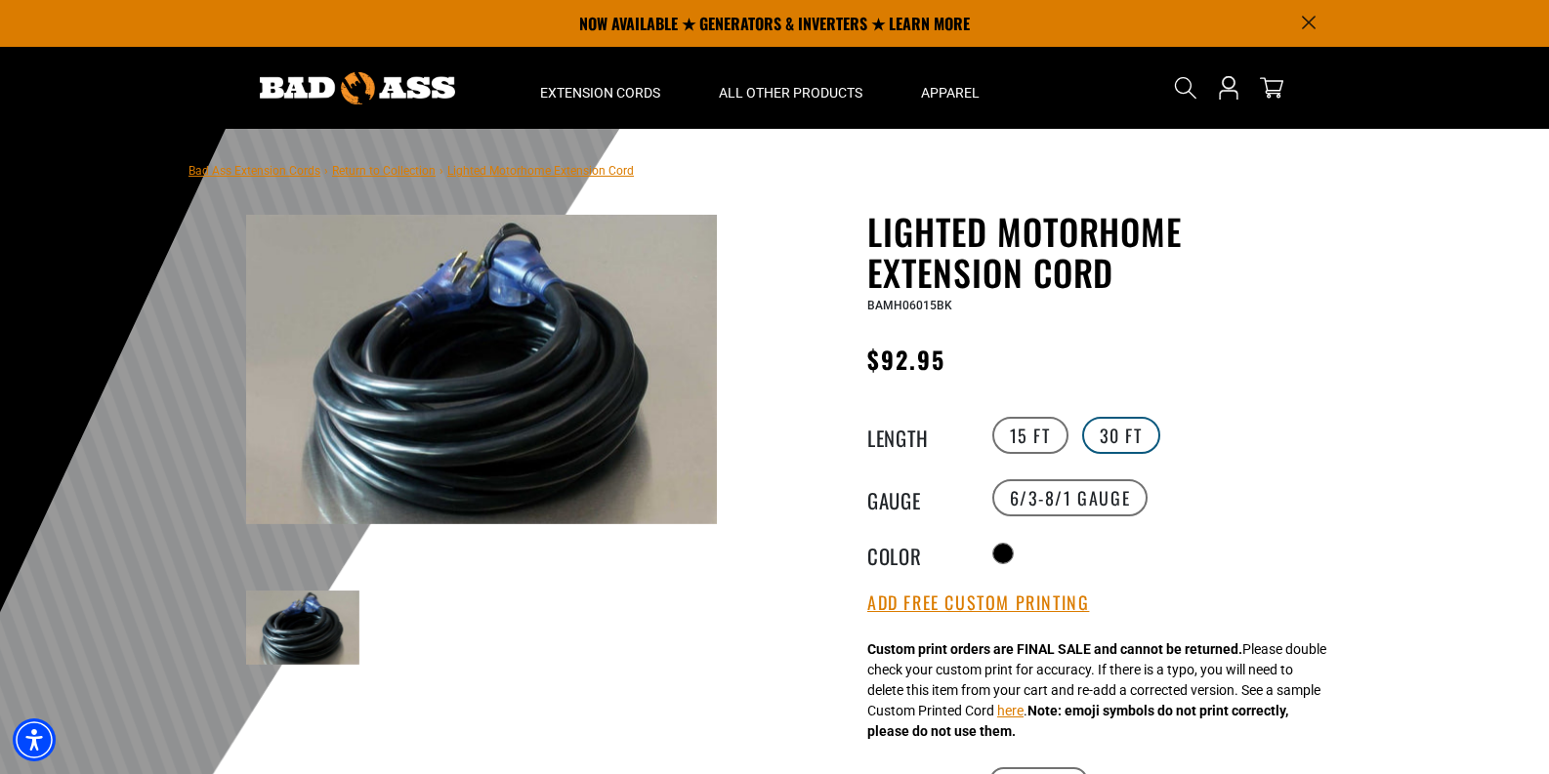 This screenshot has width=1549, height=774. What do you see at coordinates (790, 93) in the screenshot?
I see `span: All Other Products` at bounding box center [790, 93].